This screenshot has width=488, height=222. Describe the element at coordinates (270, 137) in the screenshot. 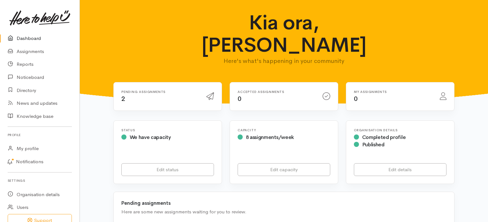

I see `span: 8 assignments/week` at that location.